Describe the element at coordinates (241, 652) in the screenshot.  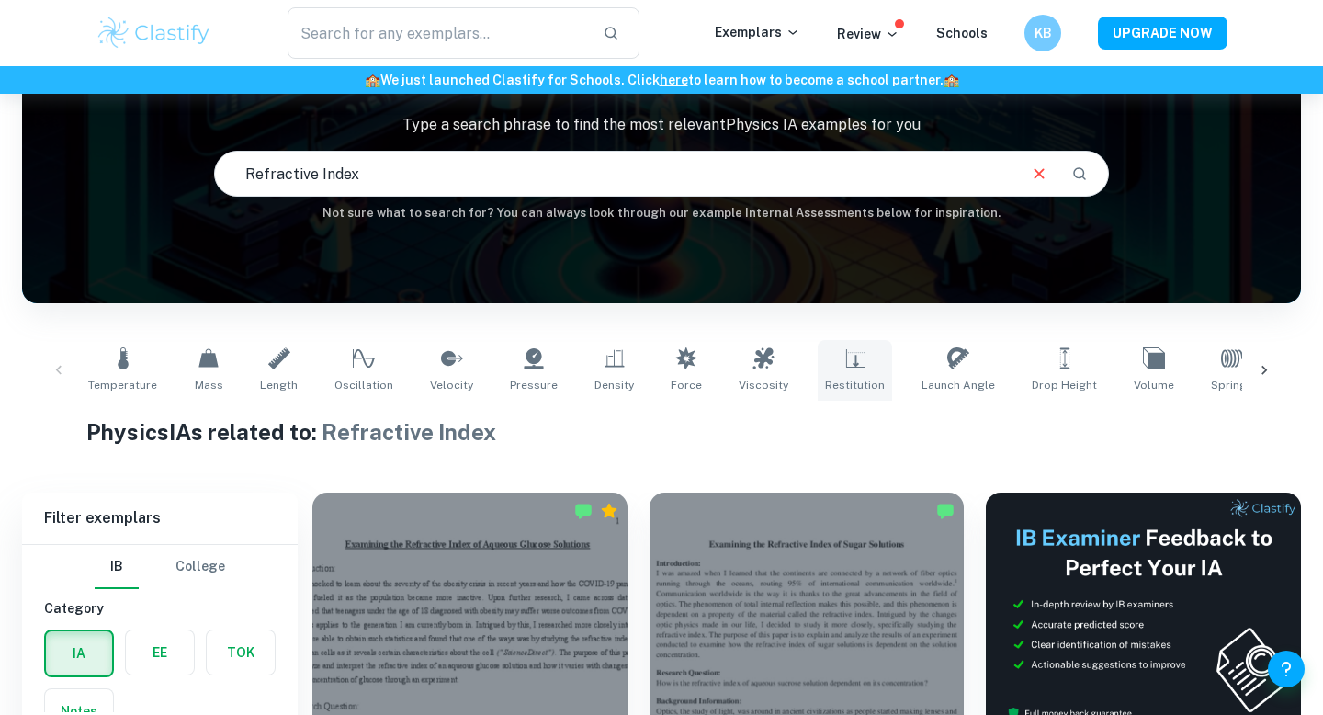
I see `button: TOK` at that location.